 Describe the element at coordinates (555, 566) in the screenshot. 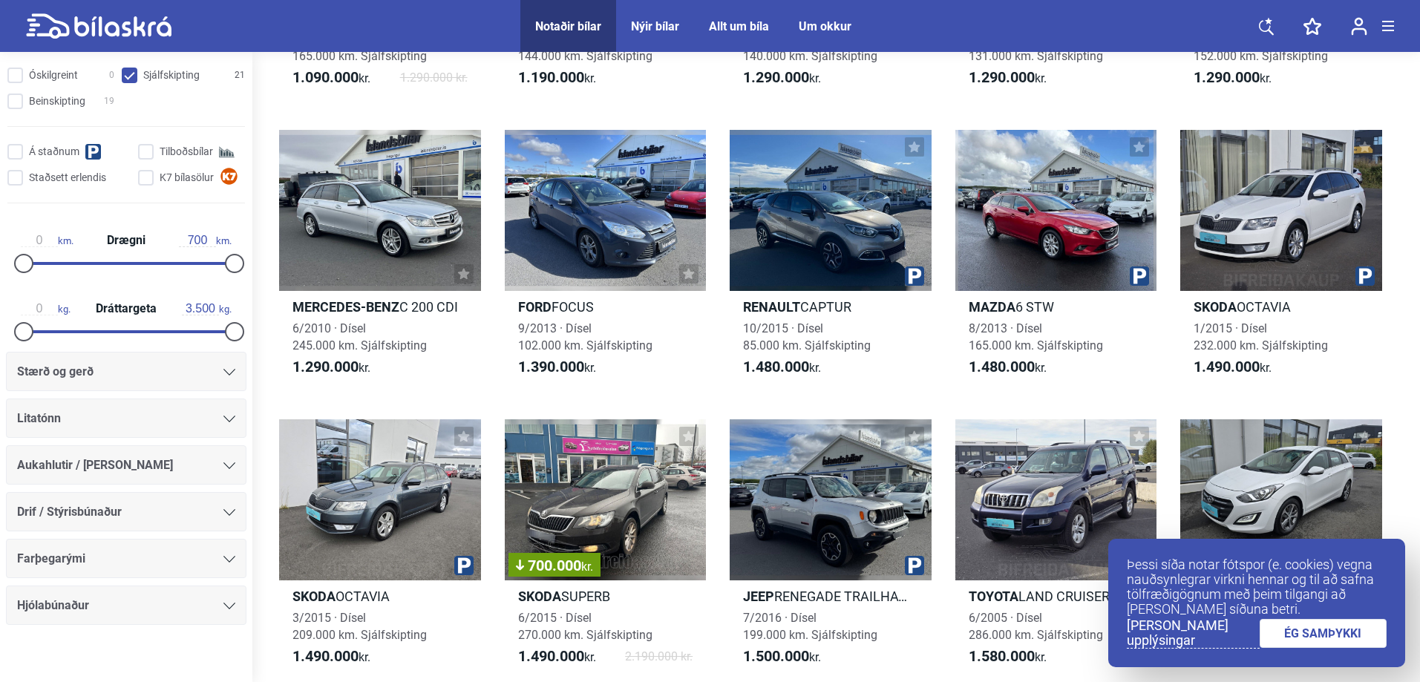

I see `span: 700.000` at that location.